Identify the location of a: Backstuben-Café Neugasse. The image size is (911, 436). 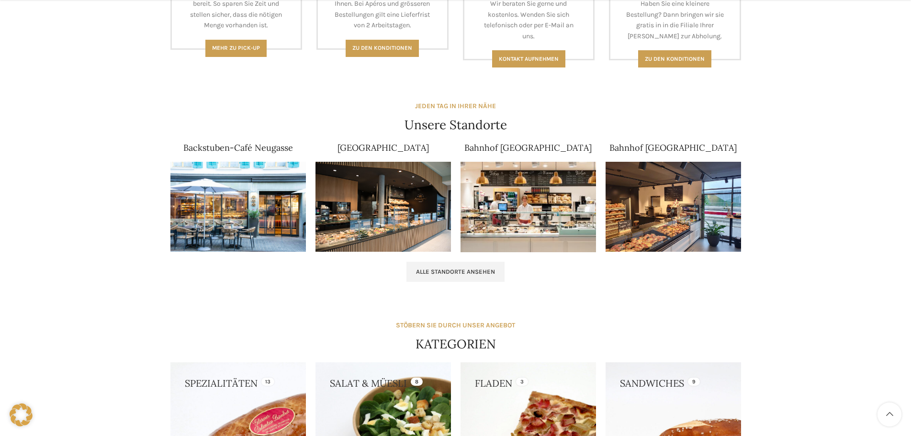
(238, 147).